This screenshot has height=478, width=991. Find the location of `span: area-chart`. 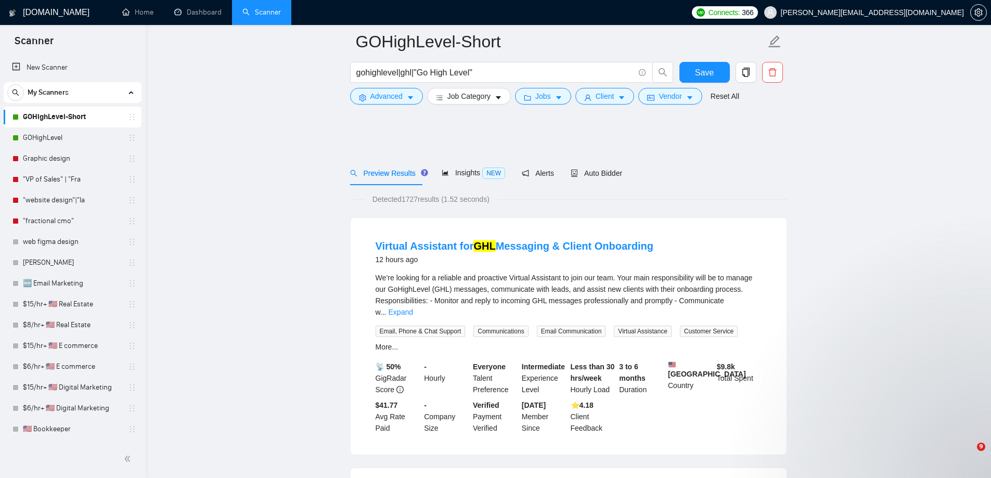

span: area-chart is located at coordinates (445, 173).